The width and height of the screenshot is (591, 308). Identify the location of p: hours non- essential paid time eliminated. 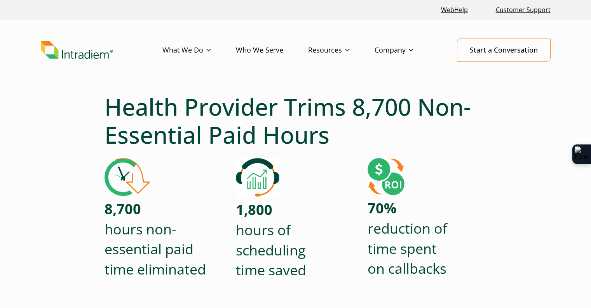
(155, 239).